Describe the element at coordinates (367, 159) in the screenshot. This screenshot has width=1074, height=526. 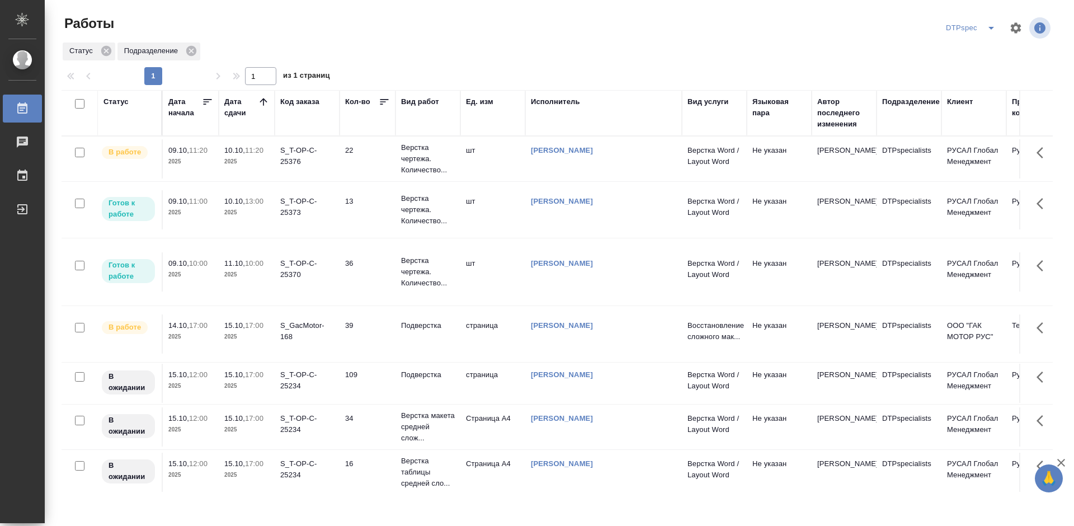
I see `td: 22` at that location.